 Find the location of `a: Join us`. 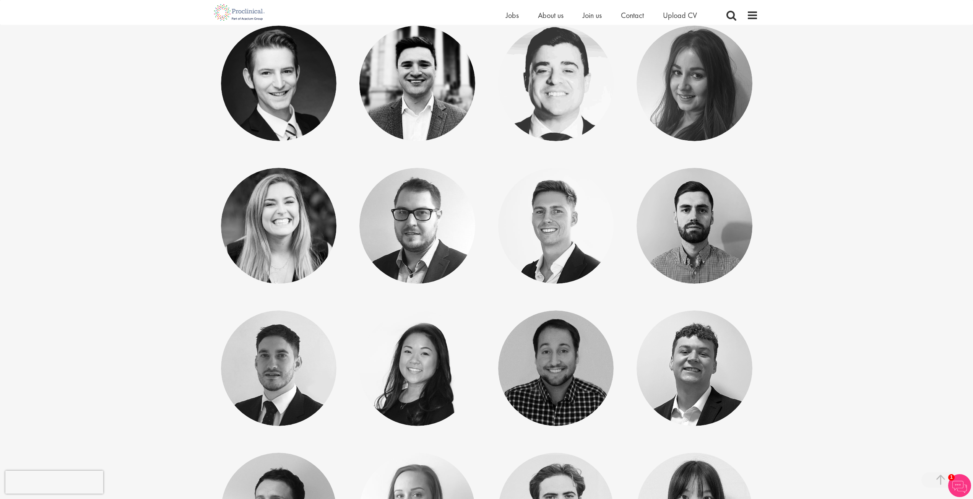

a: Join us is located at coordinates (592, 15).